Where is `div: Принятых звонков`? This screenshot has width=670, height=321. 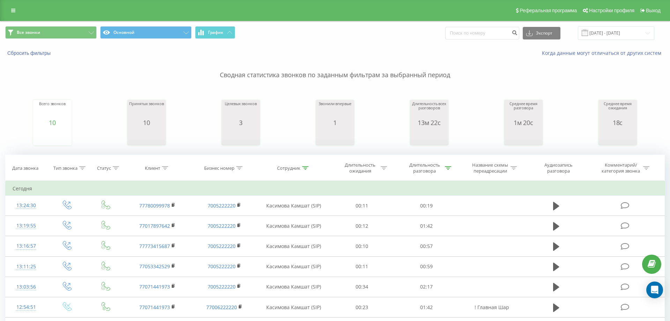 div: Принятых звонков is located at coordinates (146, 110).